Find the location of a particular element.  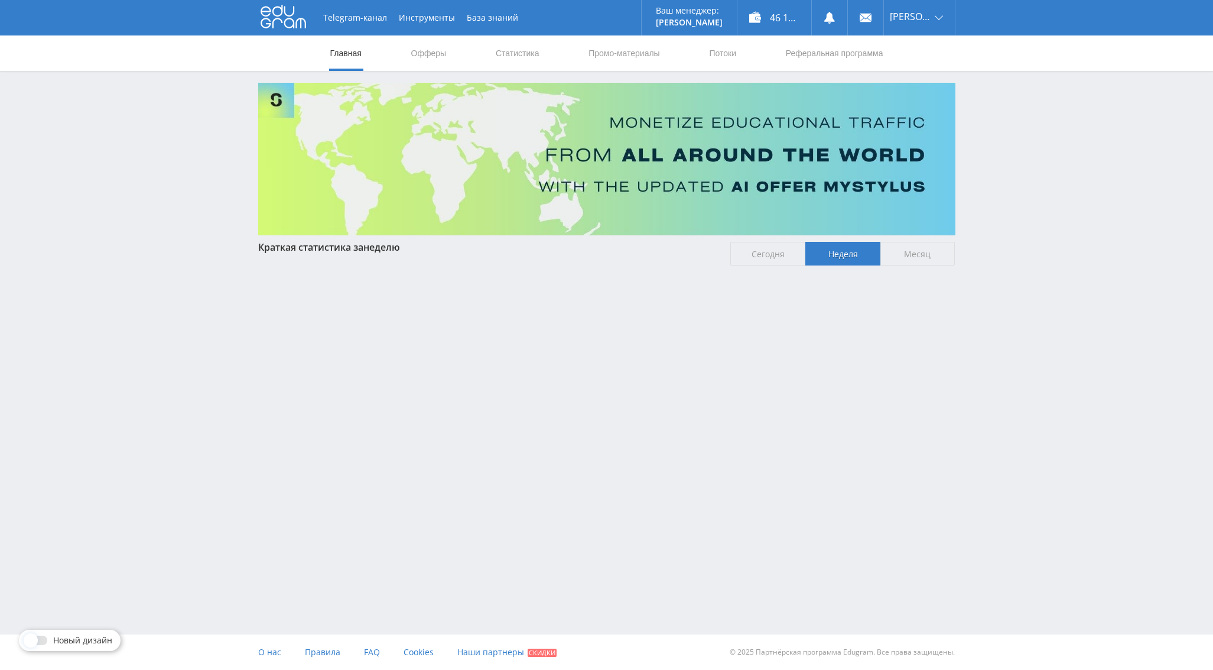

span: Новый дизайн is located at coordinates (83, 640).